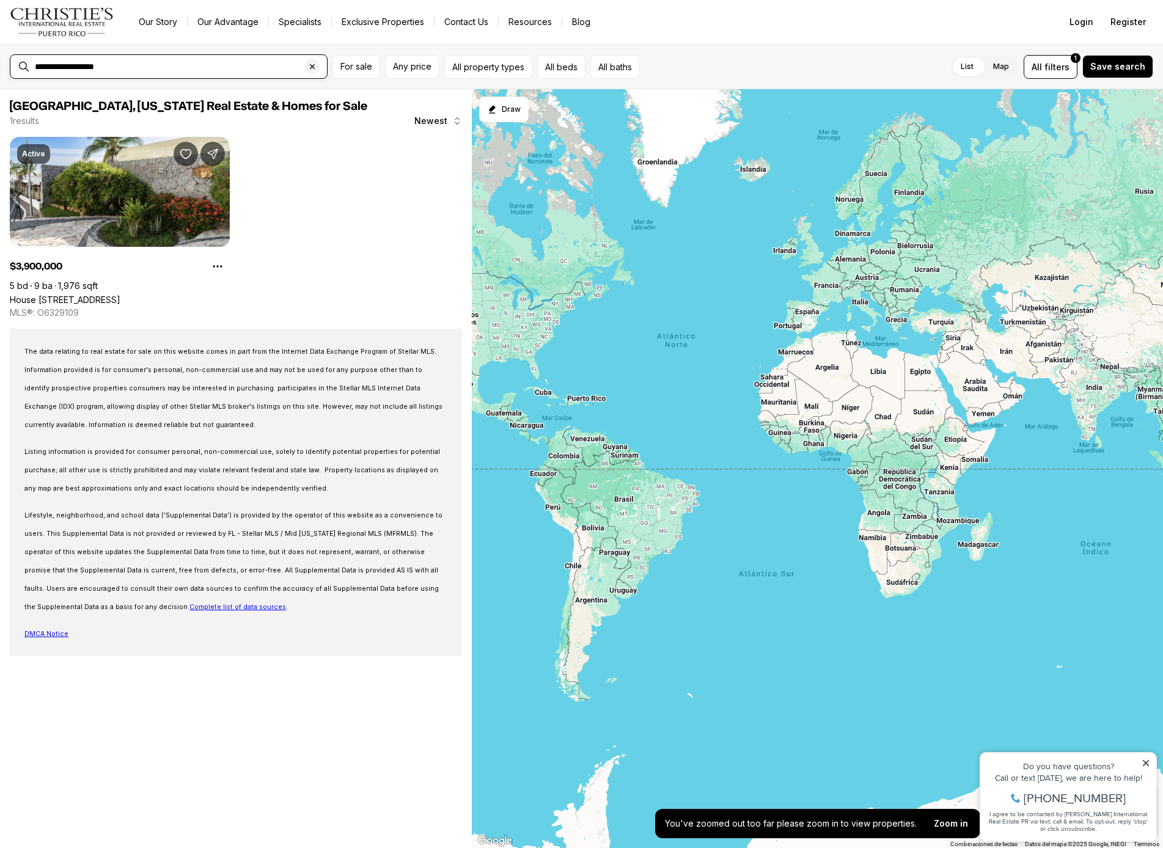 The height and width of the screenshot is (848, 1163). What do you see at coordinates (412, 67) in the screenshot?
I see `button: Any price` at bounding box center [412, 67].